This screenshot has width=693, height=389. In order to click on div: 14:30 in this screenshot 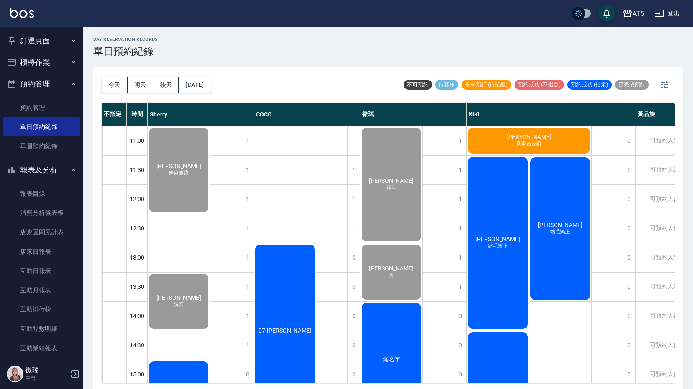, I will do `click(137, 345)`.